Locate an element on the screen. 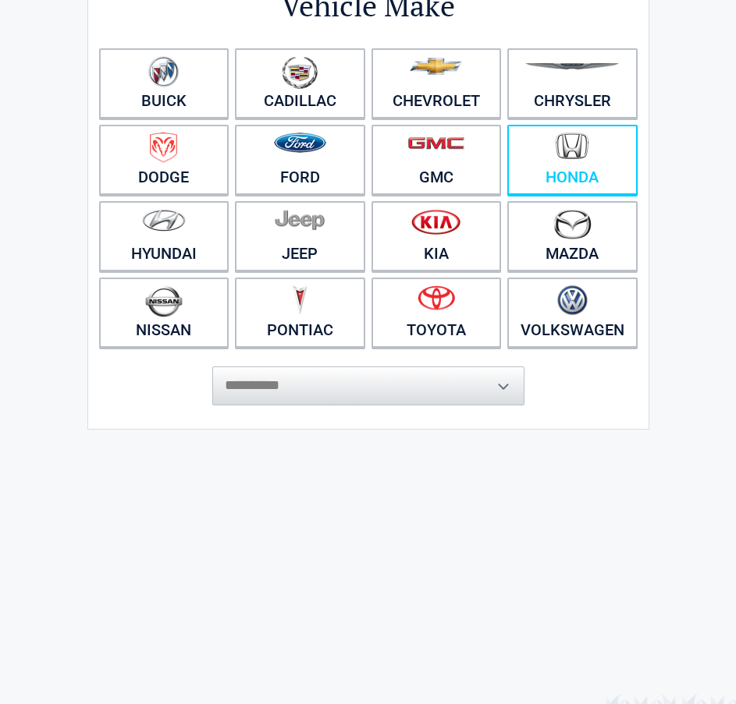  a: Volkswagen is located at coordinates (572, 313).